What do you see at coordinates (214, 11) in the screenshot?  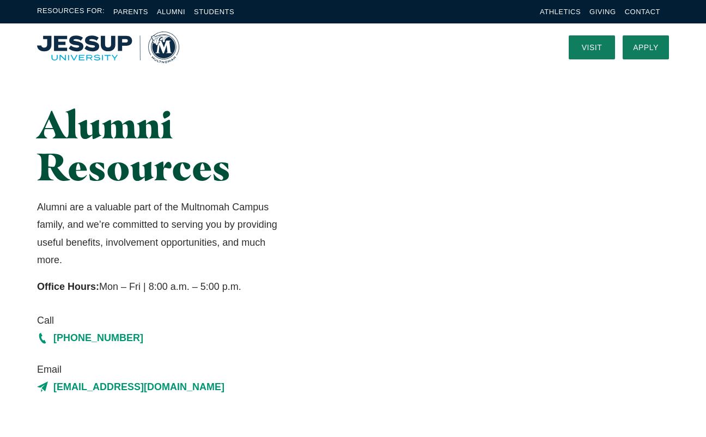 I see `a: Students` at bounding box center [214, 11].